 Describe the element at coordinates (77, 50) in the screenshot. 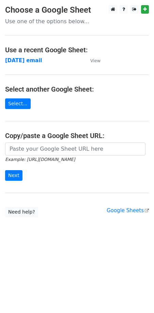

I see `h4: Use a recent Google Sheet:` at that location.